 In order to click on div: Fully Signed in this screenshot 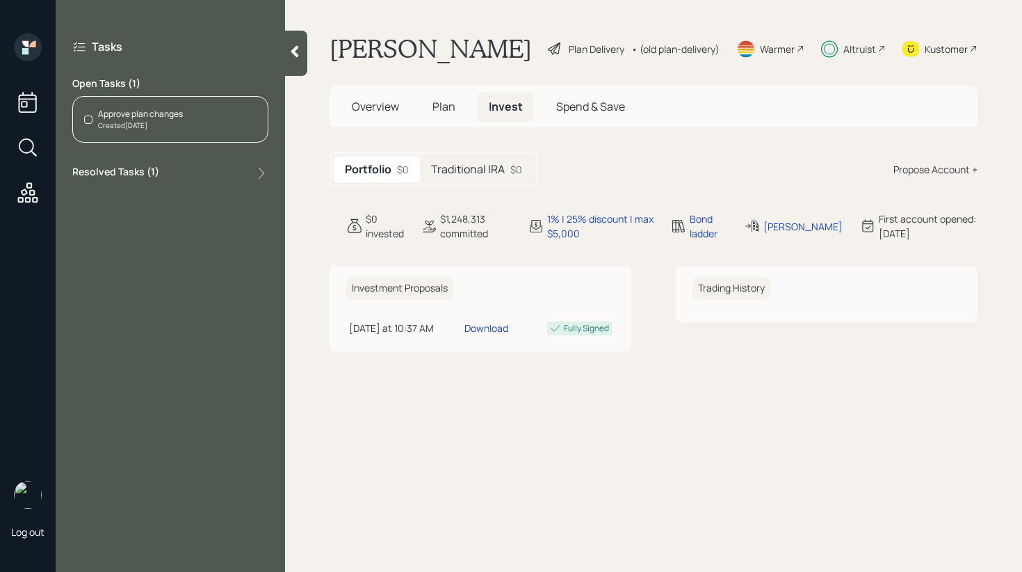, I will do `click(586, 328)`.